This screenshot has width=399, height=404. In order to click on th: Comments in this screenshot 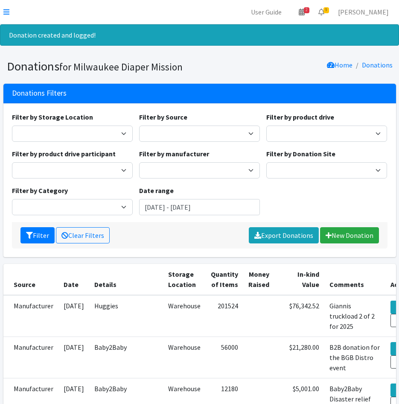, I will do `click(355, 279)`.